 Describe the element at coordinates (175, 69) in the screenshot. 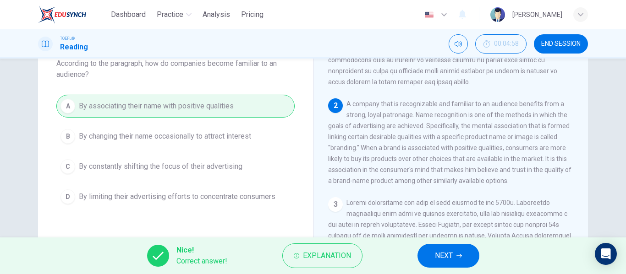

I see `span: According to the paragraph, how do companies become familiar to an audience?` at that location.